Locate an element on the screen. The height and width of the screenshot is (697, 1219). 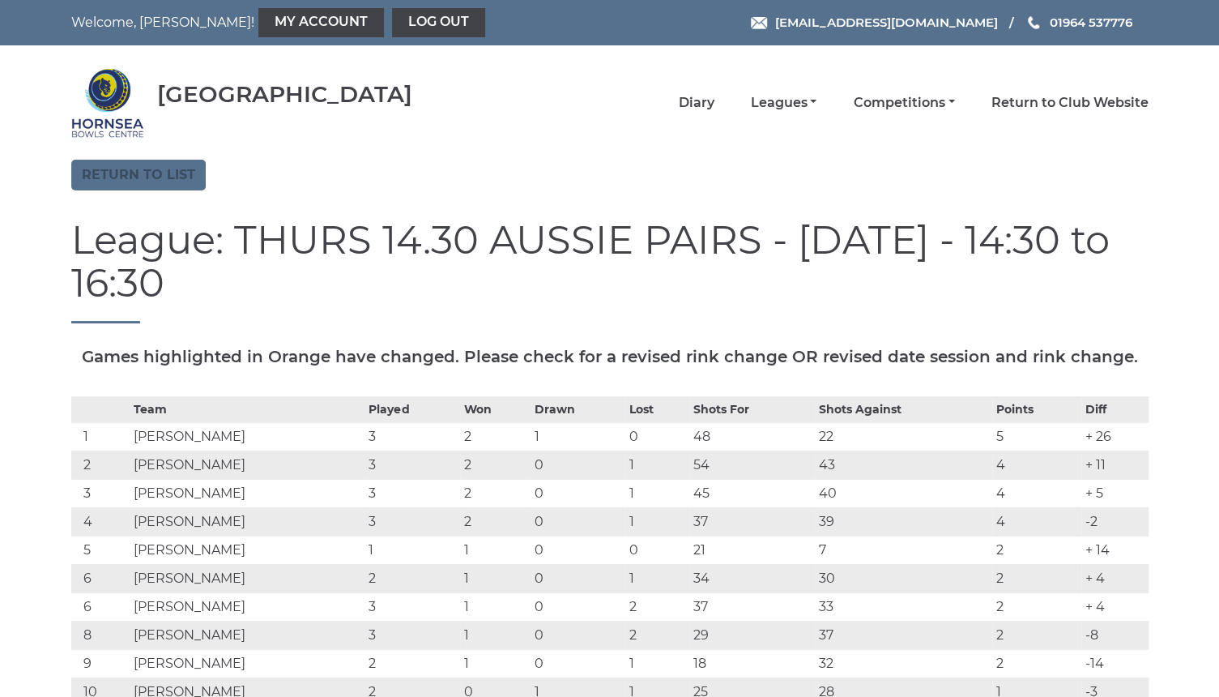
td: + 26 is located at coordinates (1115, 436).